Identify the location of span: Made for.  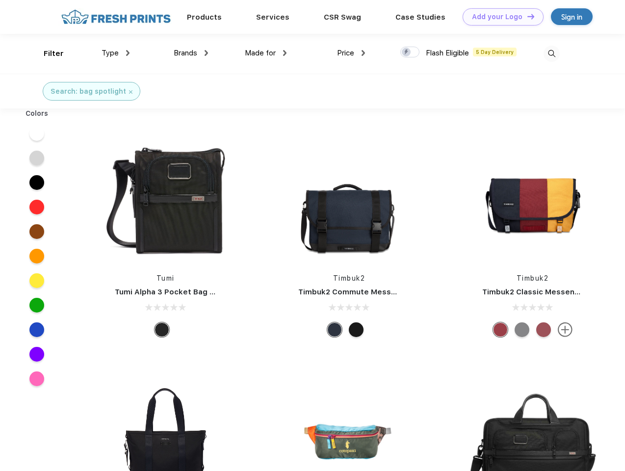
(260, 53).